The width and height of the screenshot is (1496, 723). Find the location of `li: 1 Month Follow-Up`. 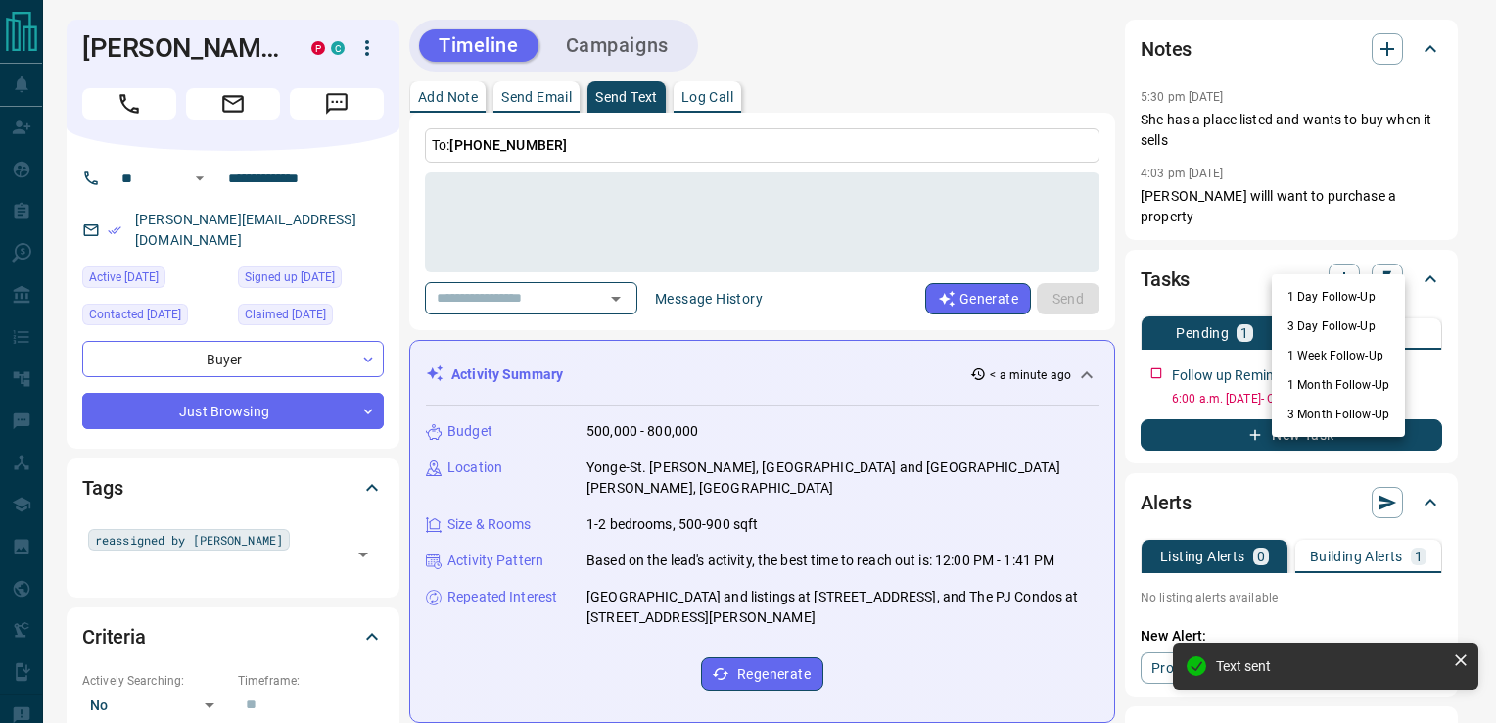

li: 1 Month Follow-Up is located at coordinates (1338, 385).